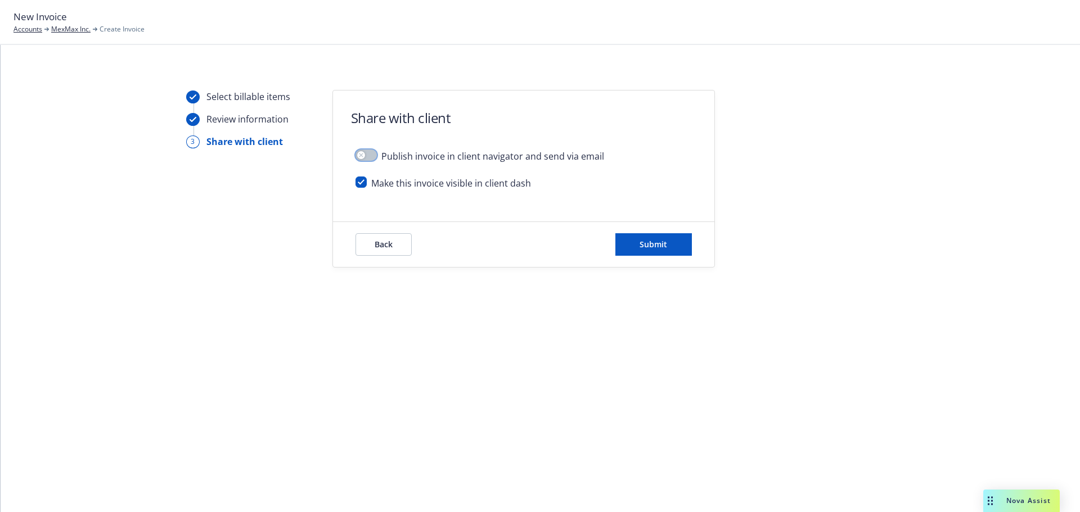 The width and height of the screenshot is (1080, 512). Describe the element at coordinates (384, 245) in the screenshot. I see `button: Back` at that location.